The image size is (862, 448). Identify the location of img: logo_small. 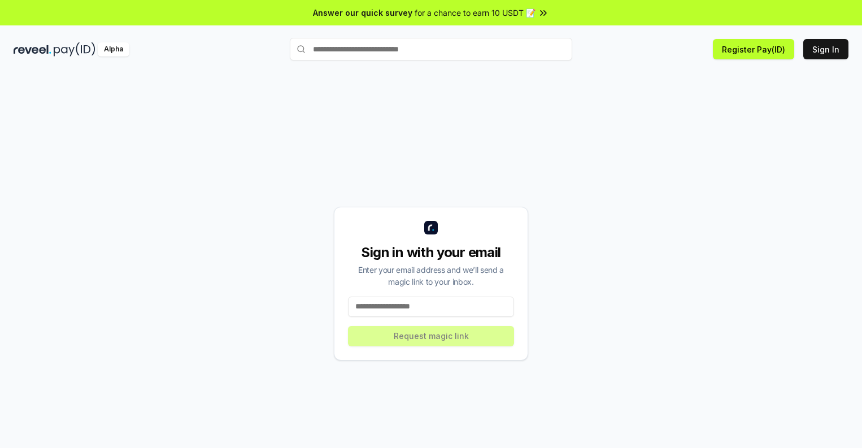
(431, 228).